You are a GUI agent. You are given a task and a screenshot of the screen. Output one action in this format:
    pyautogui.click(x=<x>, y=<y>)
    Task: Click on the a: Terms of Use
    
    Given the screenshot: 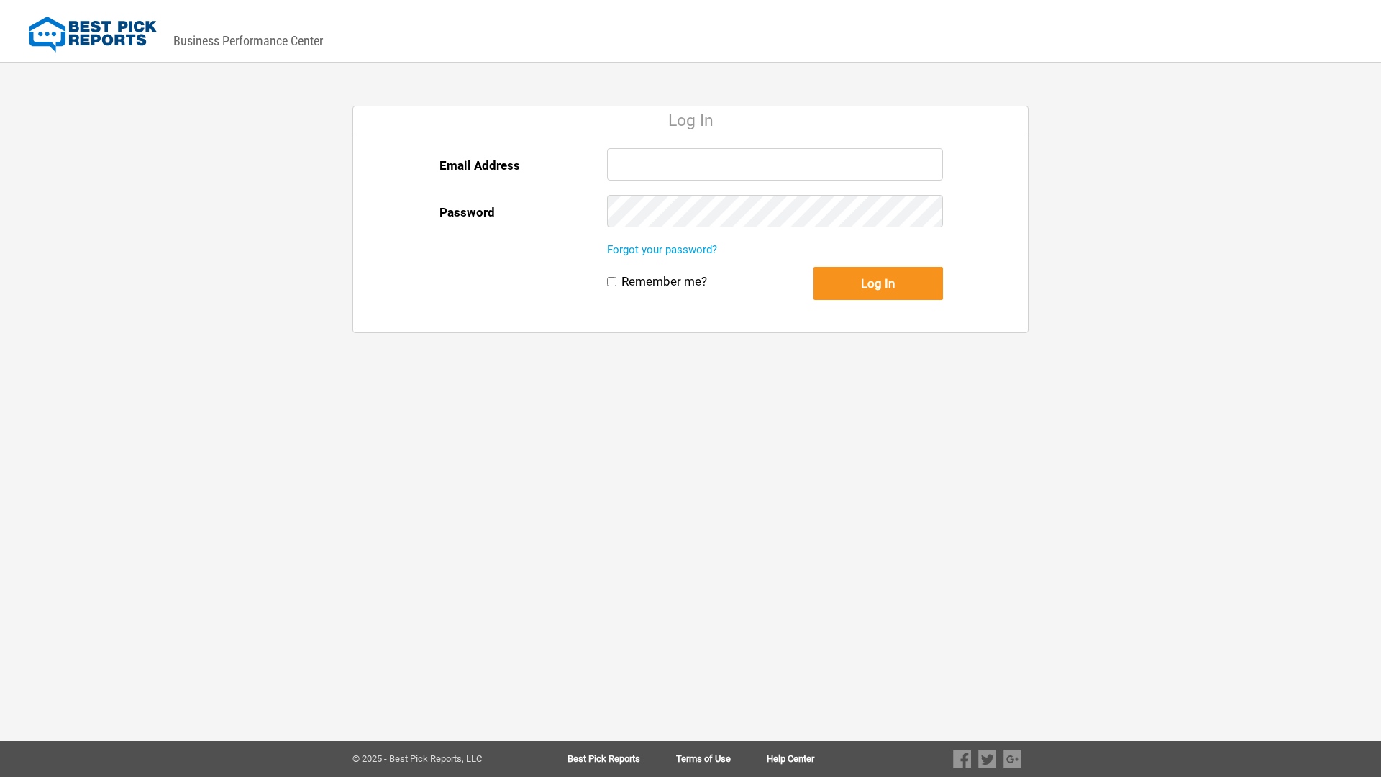 What is the action you would take?
    pyautogui.click(x=721, y=759)
    